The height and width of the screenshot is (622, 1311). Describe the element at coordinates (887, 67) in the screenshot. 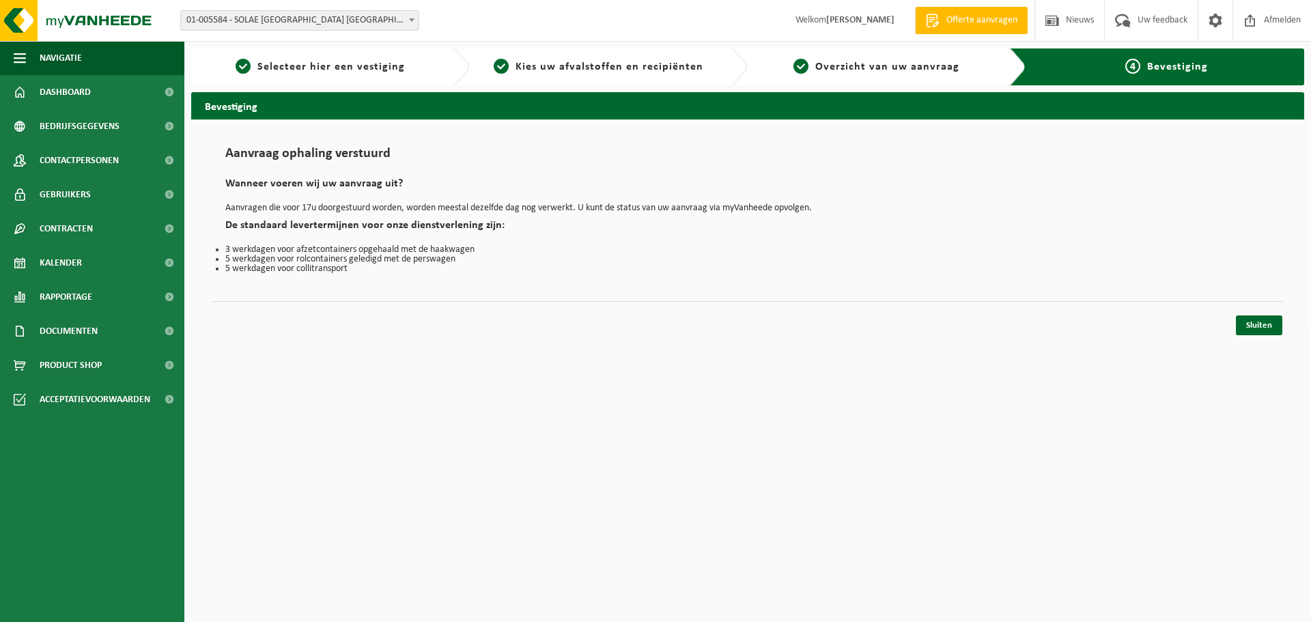

I see `span: Overzicht van uw aanvraag` at that location.